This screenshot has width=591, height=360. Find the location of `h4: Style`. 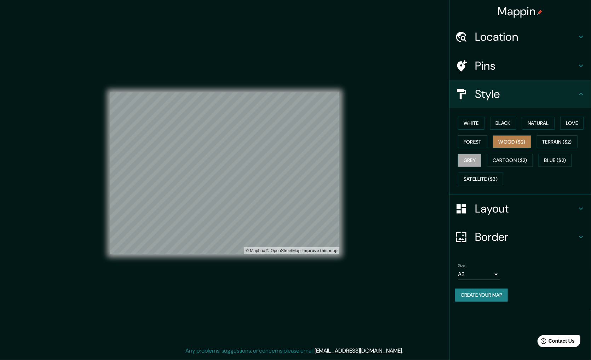

h4: Style is located at coordinates (526, 94).